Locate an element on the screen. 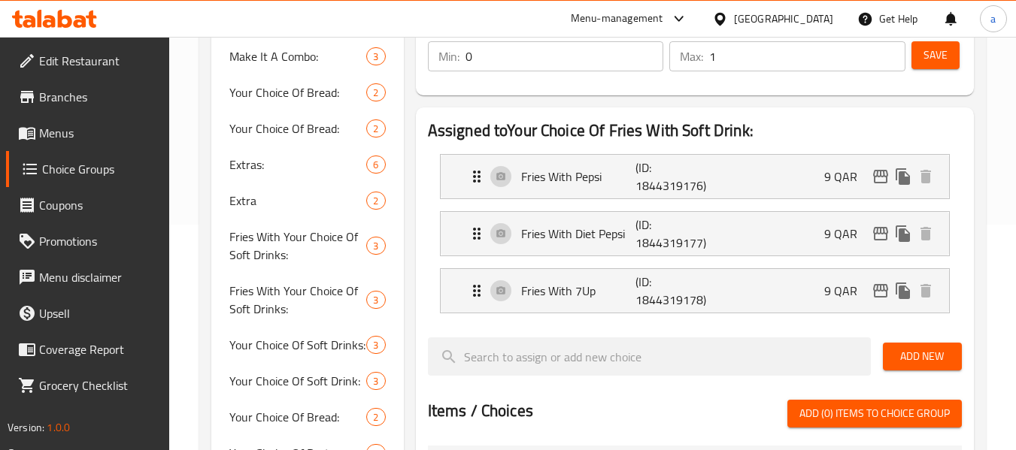 This screenshot has height=450, width=1016. p: Min: is located at coordinates (449, 56).